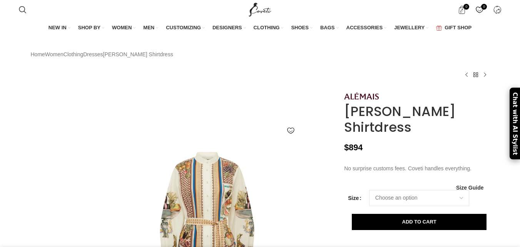  Describe the element at coordinates (102, 54) in the screenshot. I see `nav: Breadcrumb` at that location.